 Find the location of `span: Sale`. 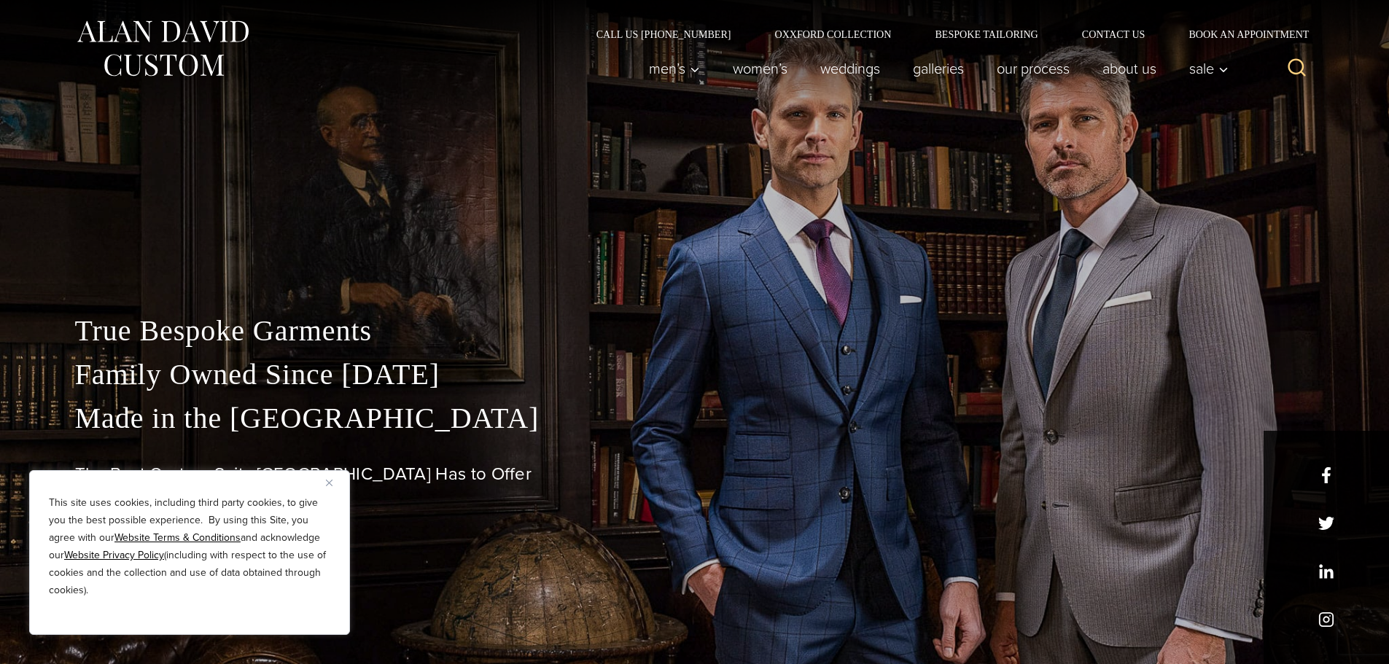

span: Sale is located at coordinates (1209, 69).